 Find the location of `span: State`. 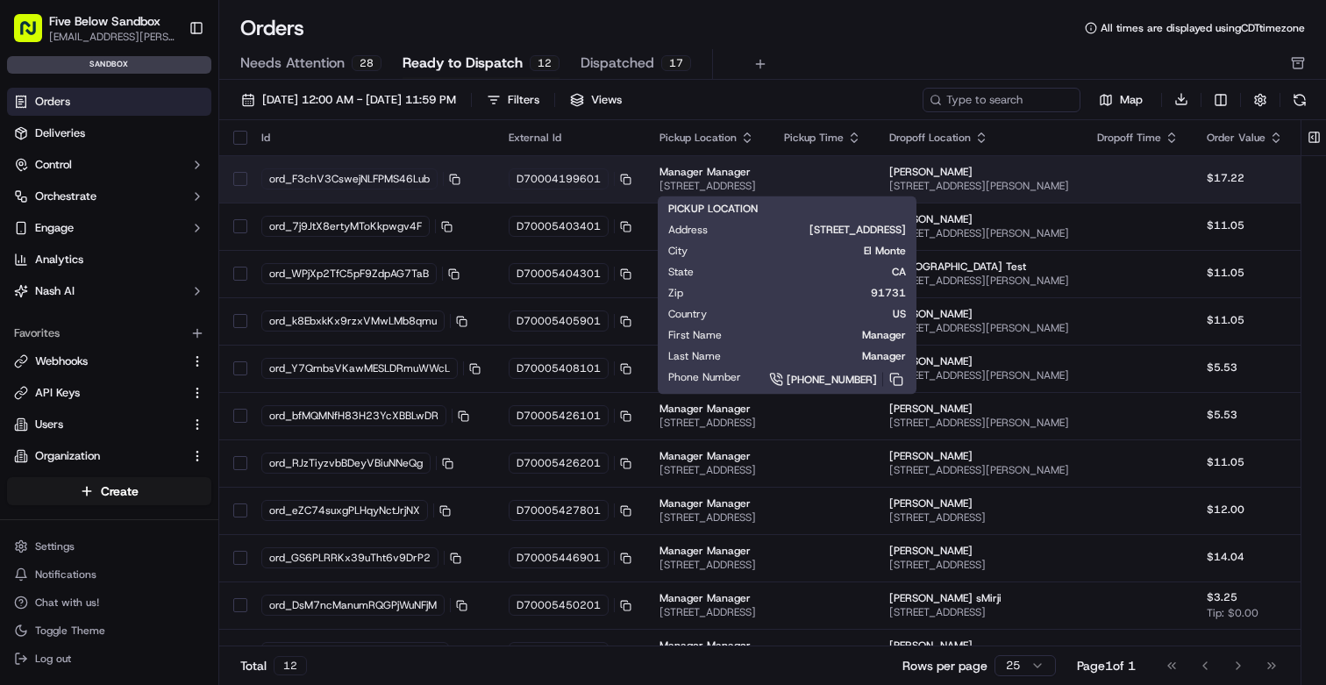

span: State is located at coordinates (681, 272).